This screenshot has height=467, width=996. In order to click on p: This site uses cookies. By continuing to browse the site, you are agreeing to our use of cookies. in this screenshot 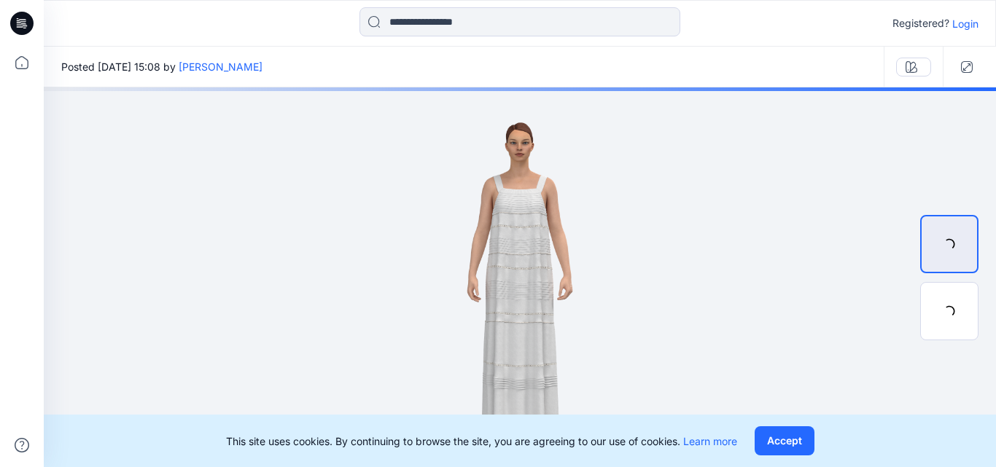, I will do `click(481, 441)`.